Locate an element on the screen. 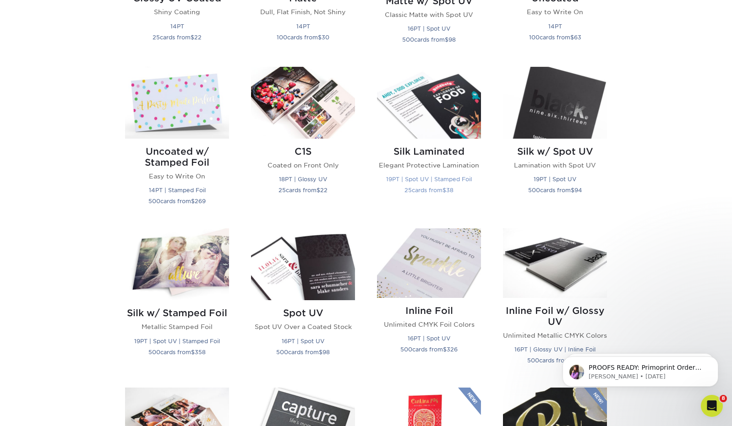 The width and height of the screenshot is (732, 426). h2: Silk w/ Stamped Foil is located at coordinates (177, 313).